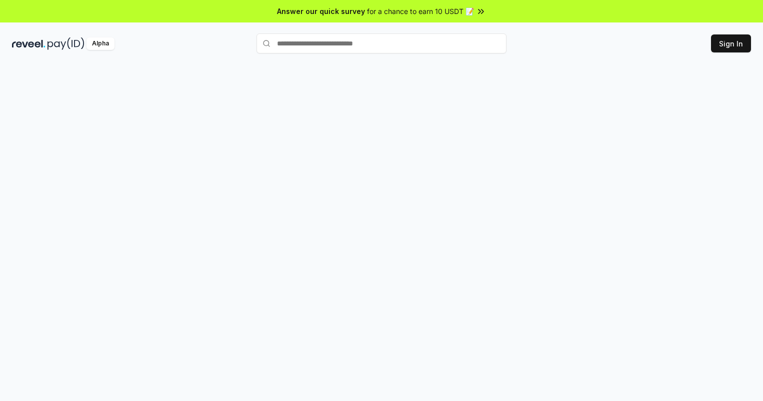 Image resolution: width=763 pixels, height=401 pixels. I want to click on img: reveel_dark, so click(28, 43).